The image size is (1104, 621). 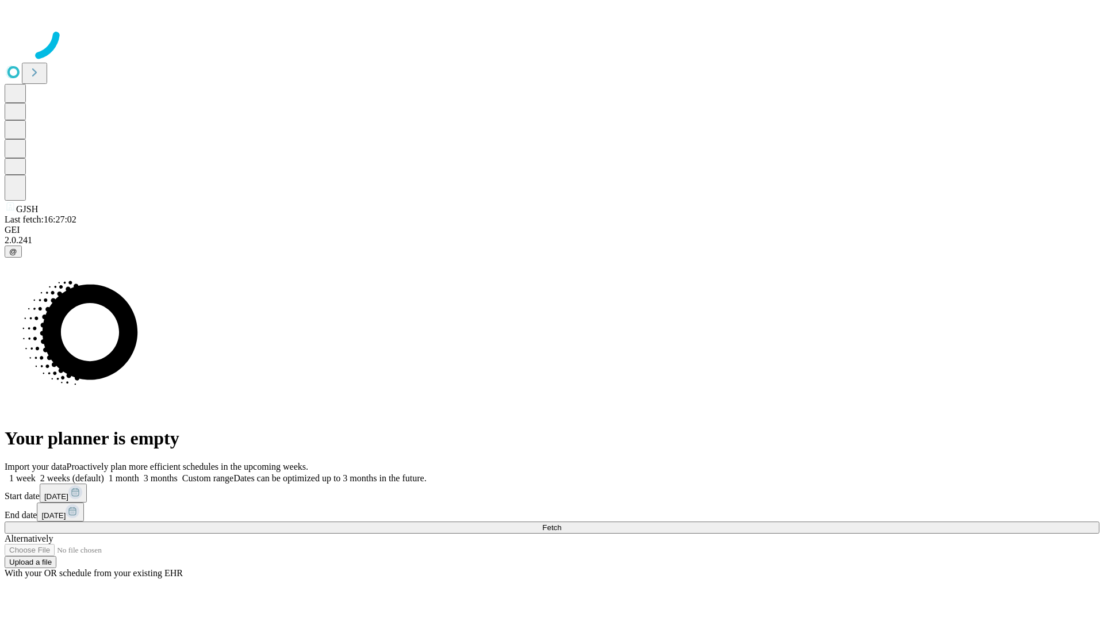 I want to click on span: 2 weeks (default), so click(x=72, y=478).